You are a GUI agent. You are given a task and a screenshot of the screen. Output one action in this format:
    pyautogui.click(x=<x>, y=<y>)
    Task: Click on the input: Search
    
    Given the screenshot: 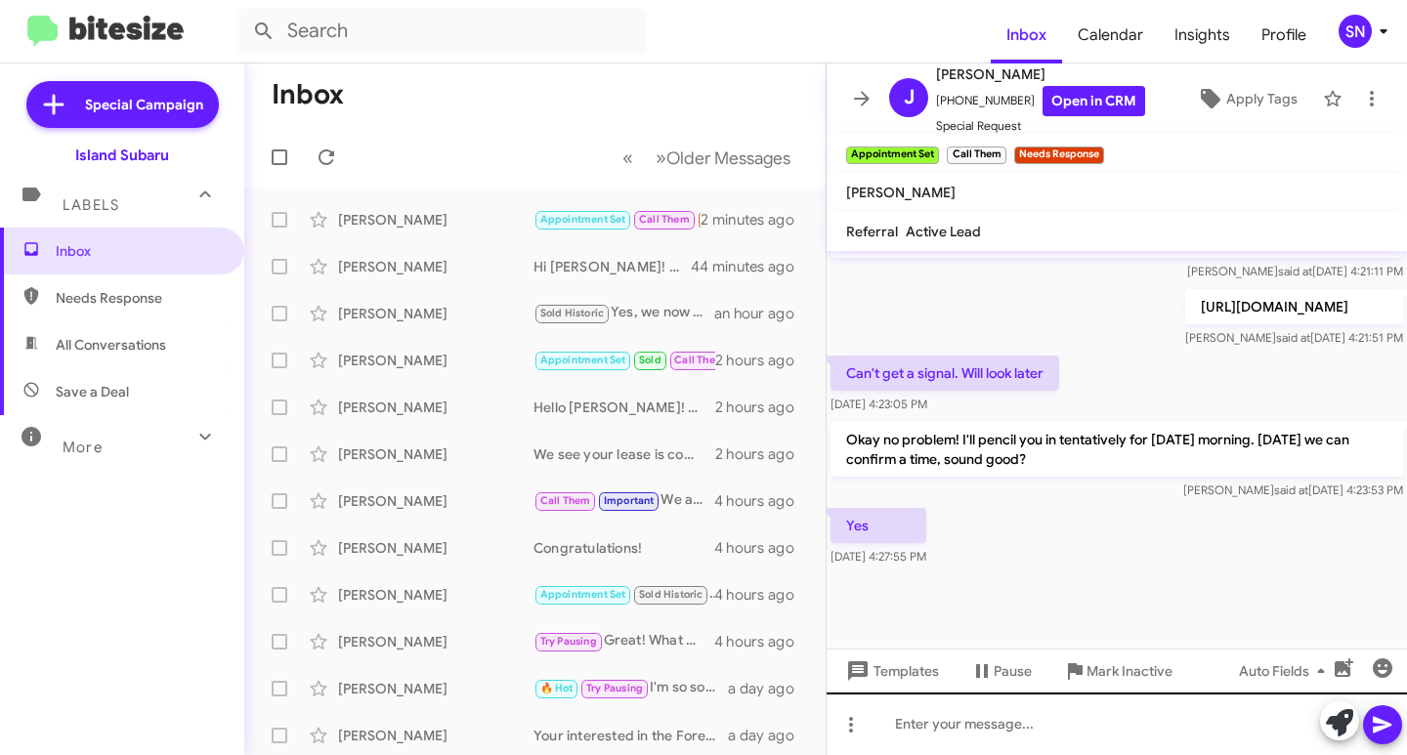 What is the action you would take?
    pyautogui.click(x=442, y=31)
    